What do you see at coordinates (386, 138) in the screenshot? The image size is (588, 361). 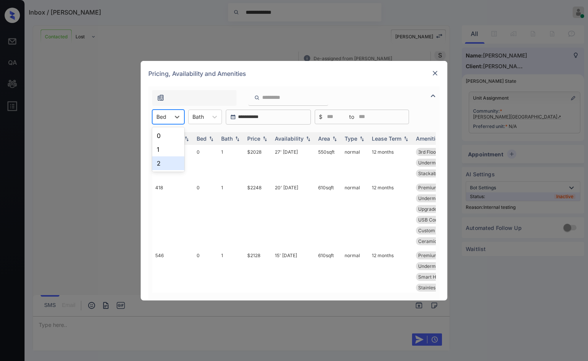 I see `div: Lease Term` at bounding box center [386, 138].